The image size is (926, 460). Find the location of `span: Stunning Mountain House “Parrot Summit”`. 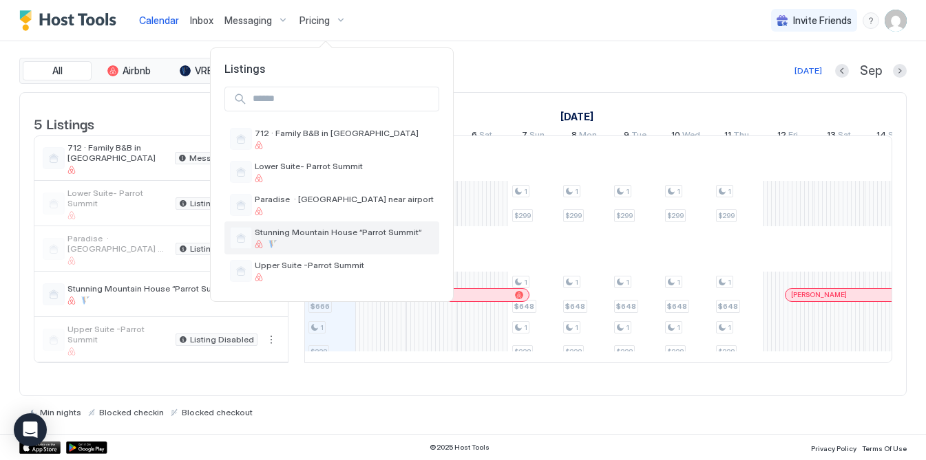

span: Stunning Mountain House “Parrot Summit” is located at coordinates (344, 232).